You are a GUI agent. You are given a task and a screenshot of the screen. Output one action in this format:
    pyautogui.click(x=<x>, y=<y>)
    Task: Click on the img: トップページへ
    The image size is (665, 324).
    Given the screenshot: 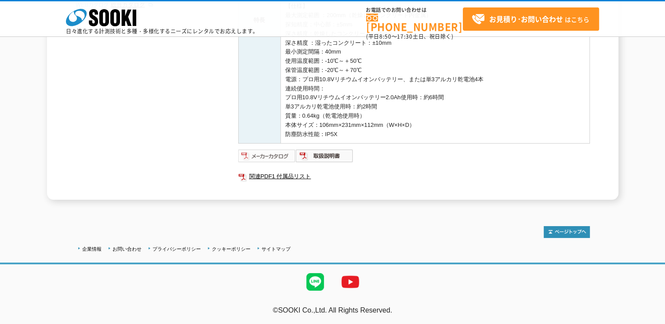 What is the action you would take?
    pyautogui.click(x=566, y=232)
    